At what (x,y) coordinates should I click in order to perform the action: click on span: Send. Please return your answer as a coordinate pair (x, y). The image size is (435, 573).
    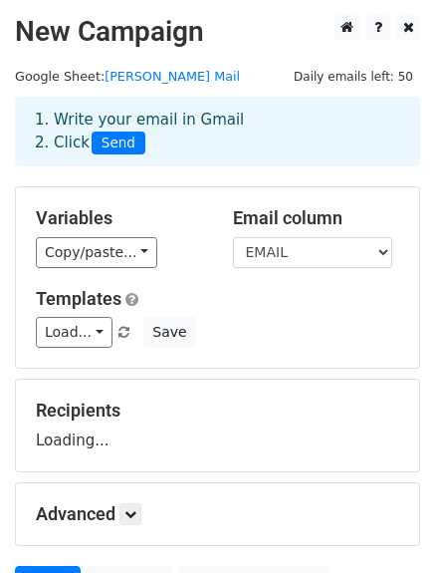
    Looking at the image, I should click on (119, 143).